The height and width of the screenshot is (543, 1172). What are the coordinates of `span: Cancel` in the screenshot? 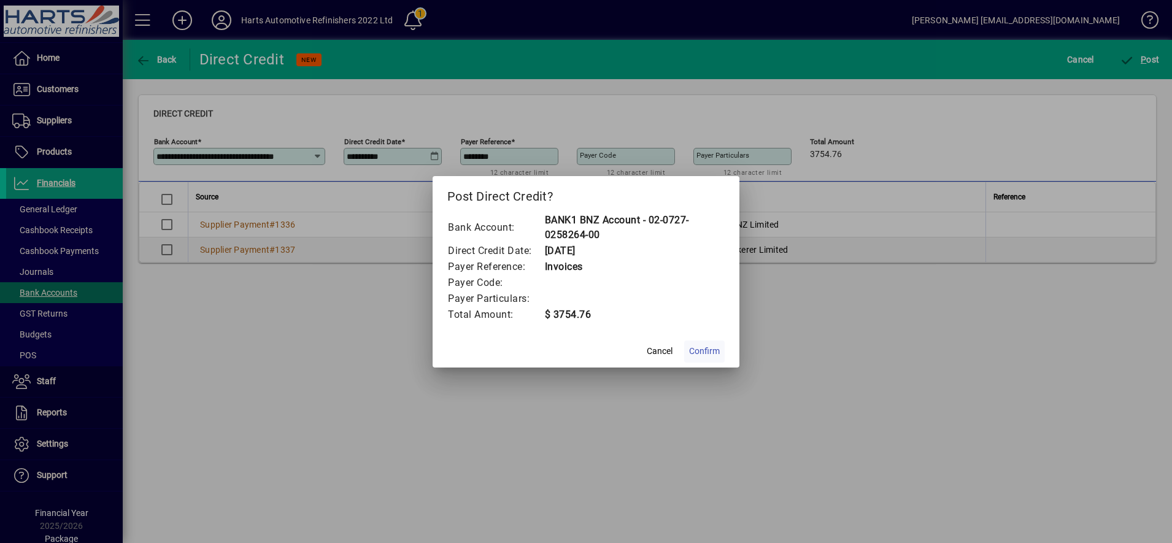 It's located at (660, 351).